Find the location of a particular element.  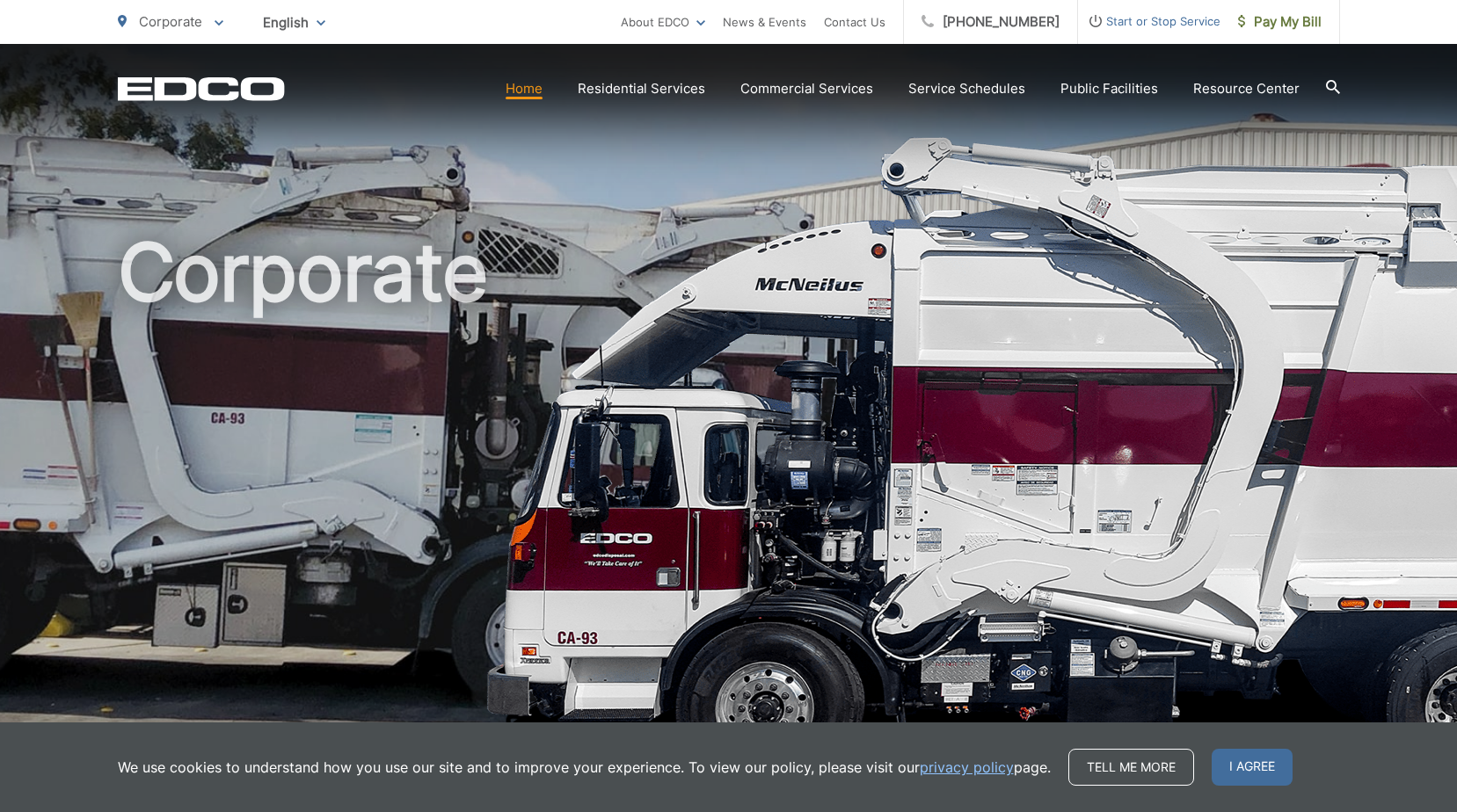

a: privacy policy is located at coordinates (966, 767).